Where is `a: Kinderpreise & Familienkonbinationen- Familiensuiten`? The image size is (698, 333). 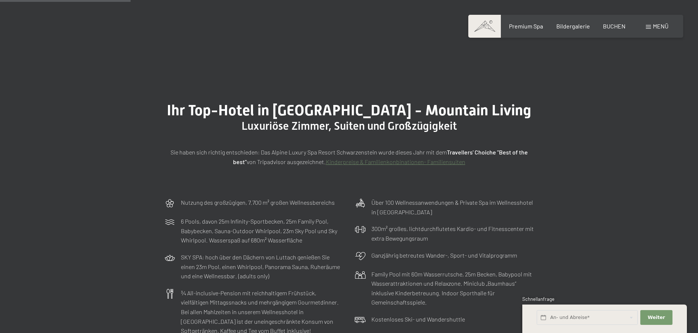
a: Kinderpreise & Familienkonbinationen- Familiensuiten is located at coordinates (395, 162).